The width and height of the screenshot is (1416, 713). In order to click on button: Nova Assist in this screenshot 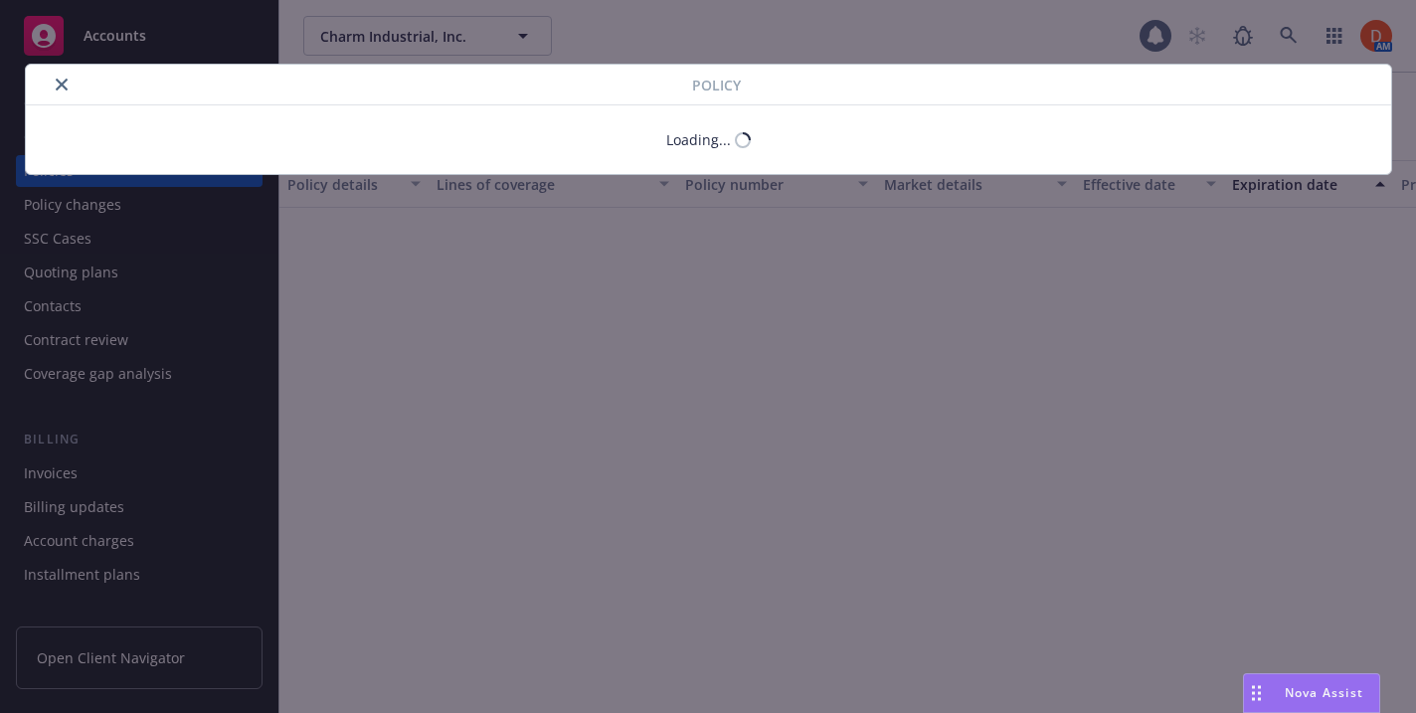, I will do `click(1312, 693)`.